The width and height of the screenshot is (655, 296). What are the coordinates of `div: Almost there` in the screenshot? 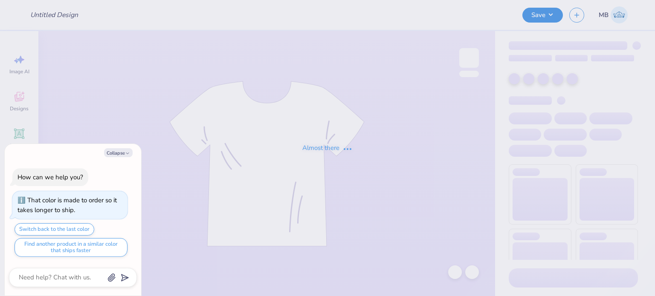 It's located at (327, 148).